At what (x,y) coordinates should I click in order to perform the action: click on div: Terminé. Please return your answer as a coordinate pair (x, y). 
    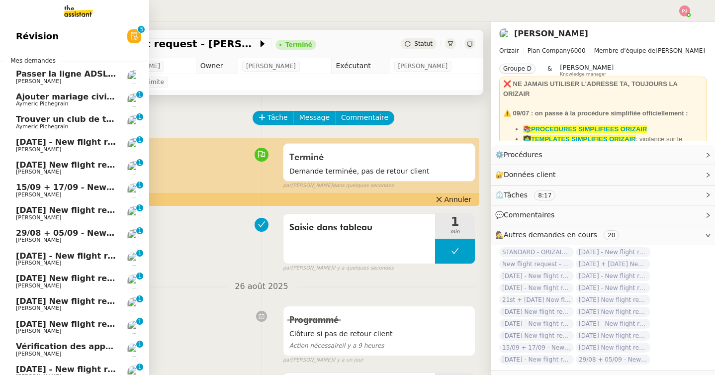
    Looking at the image, I should click on (299, 45).